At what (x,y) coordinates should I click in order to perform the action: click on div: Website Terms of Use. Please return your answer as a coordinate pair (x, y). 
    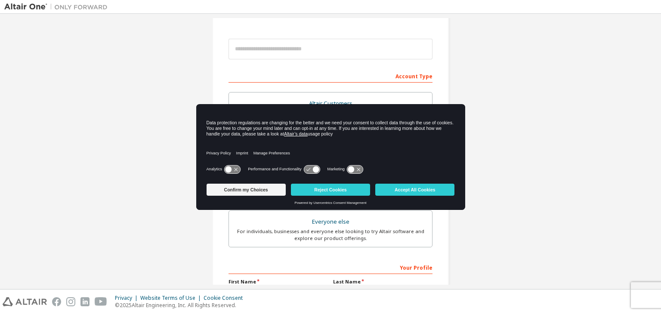
    Looking at the image, I should click on (172, 298).